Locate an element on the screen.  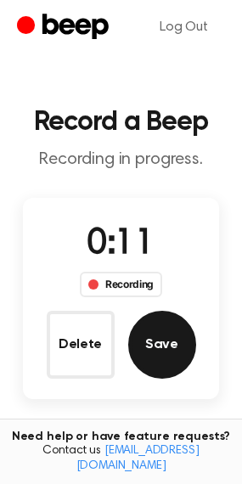
span: 0:11 is located at coordinates (121, 245).